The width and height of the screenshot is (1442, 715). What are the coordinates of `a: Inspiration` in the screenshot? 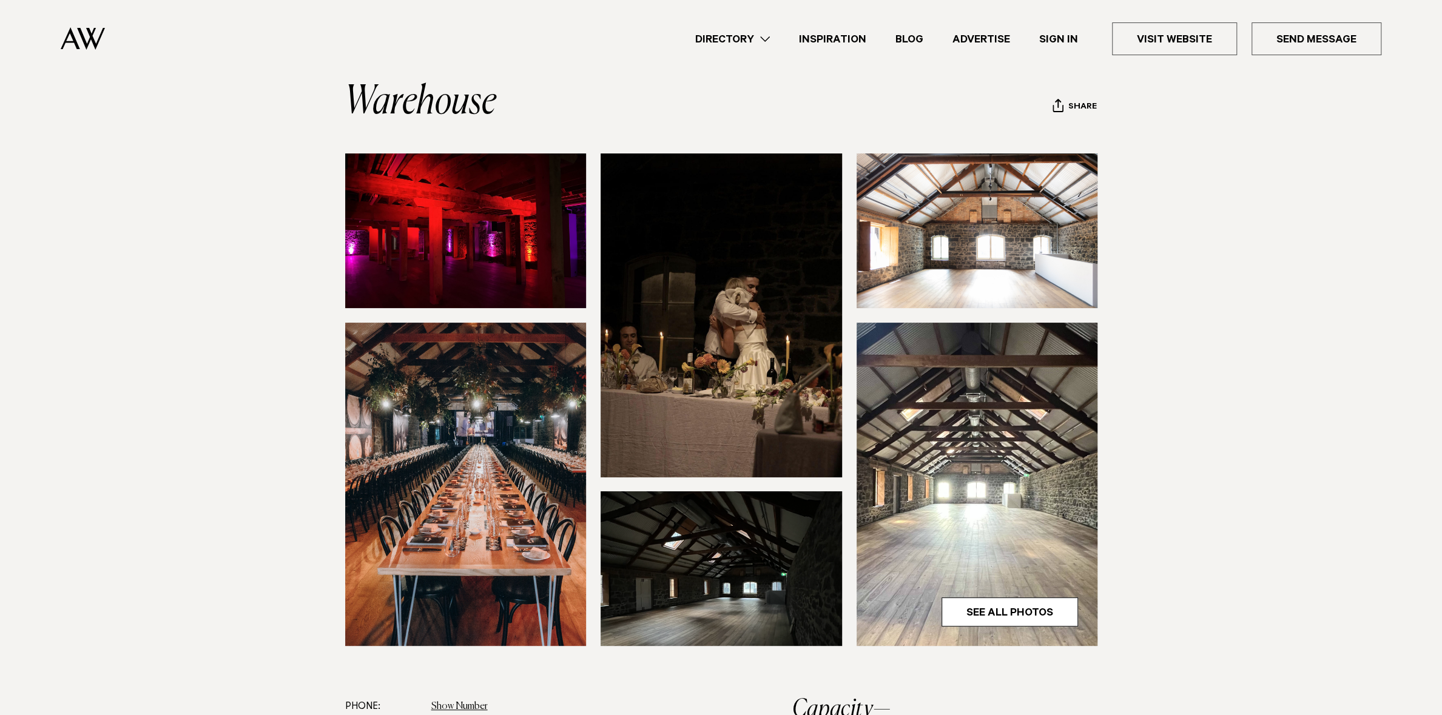 It's located at (832, 39).